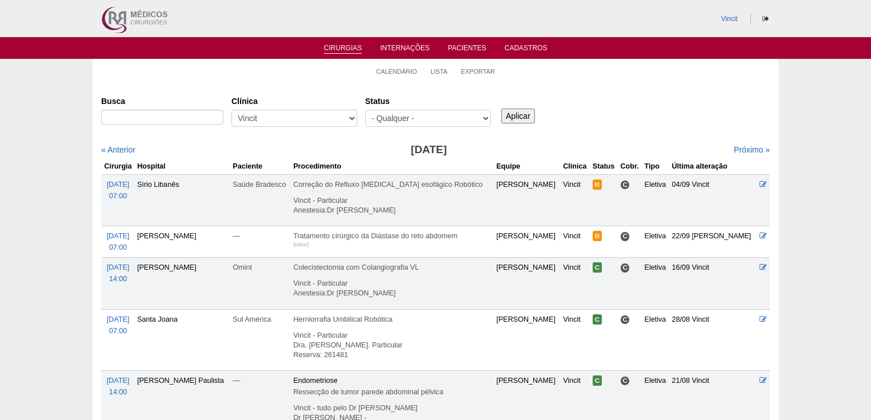 The height and width of the screenshot is (420, 871). I want to click on a: Próximo », so click(752, 150).